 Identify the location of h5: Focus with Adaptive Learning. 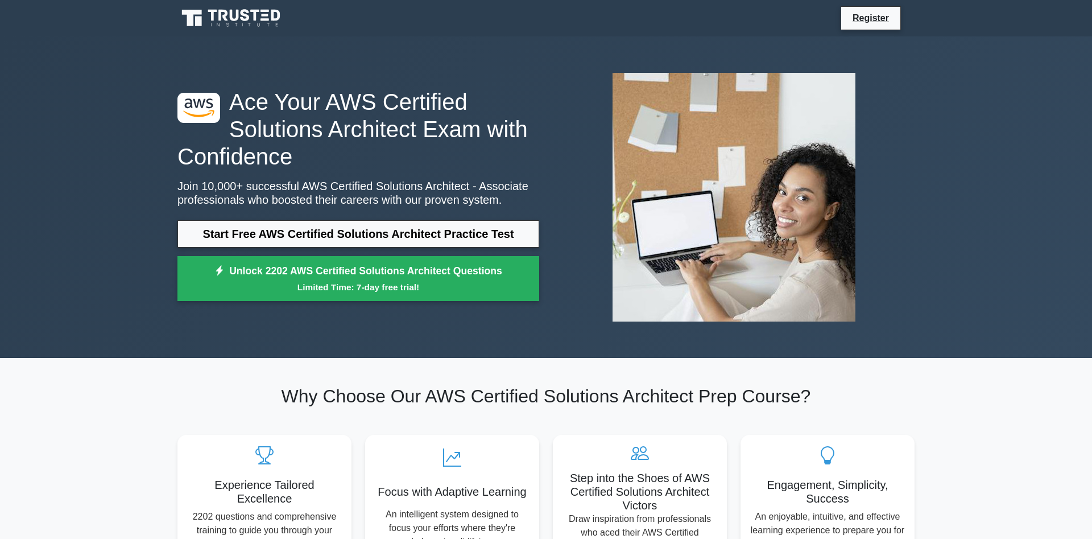
(452, 491).